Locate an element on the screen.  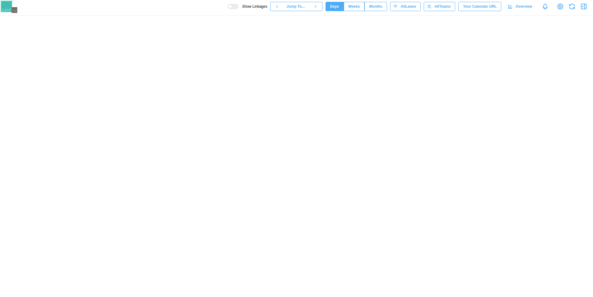
span: All Lanes is located at coordinates (408, 6).